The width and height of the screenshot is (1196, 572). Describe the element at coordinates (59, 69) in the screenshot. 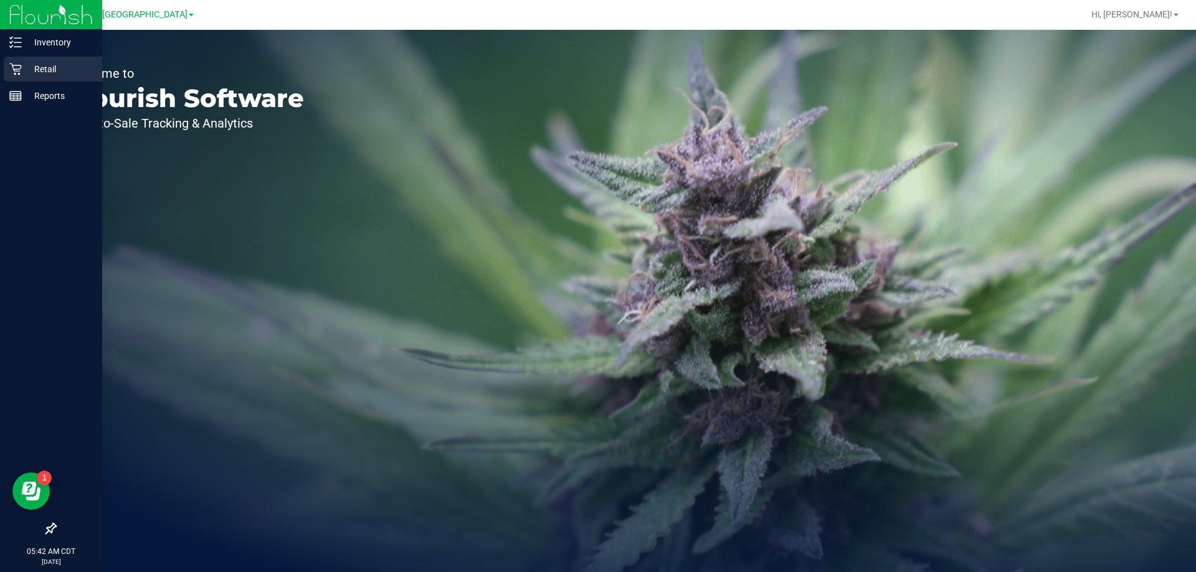

I see `p: Retail` at that location.